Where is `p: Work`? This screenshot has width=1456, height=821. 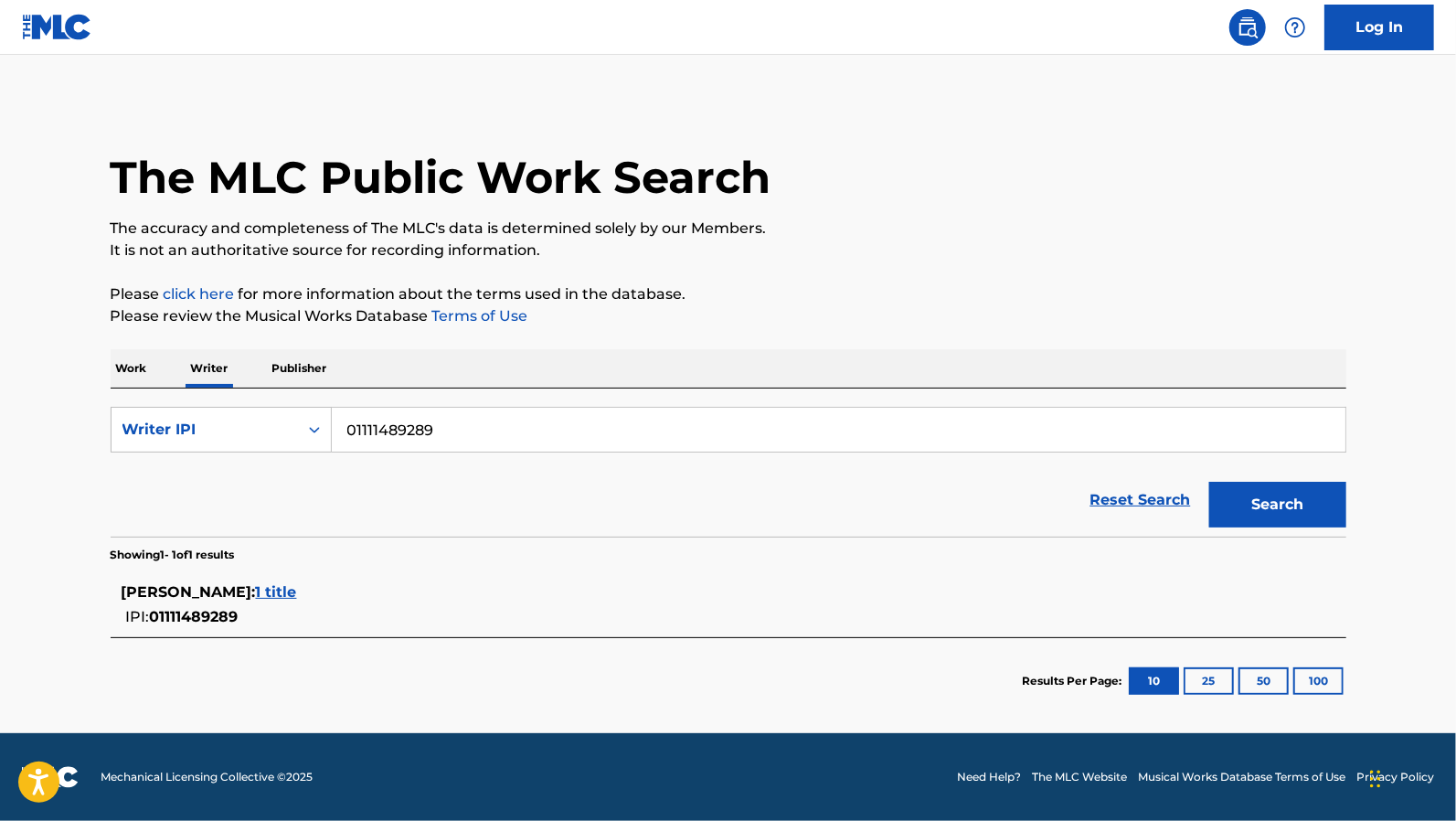 p: Work is located at coordinates (132, 369).